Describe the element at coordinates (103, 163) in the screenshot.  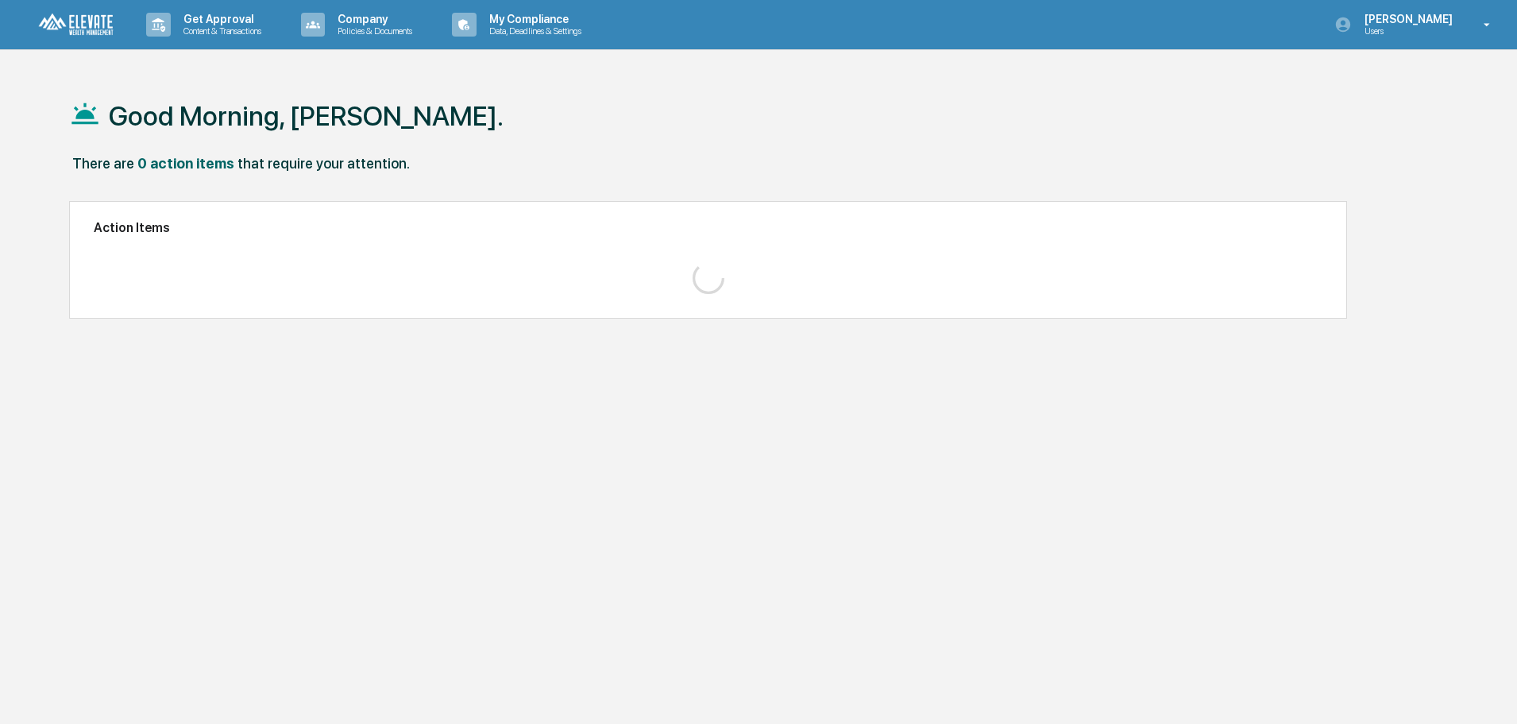
I see `div: There are` at that location.